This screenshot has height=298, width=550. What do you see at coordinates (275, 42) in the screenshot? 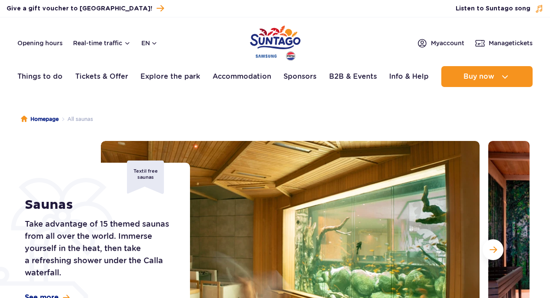
I see `a: Park of Poland` at bounding box center [275, 42].